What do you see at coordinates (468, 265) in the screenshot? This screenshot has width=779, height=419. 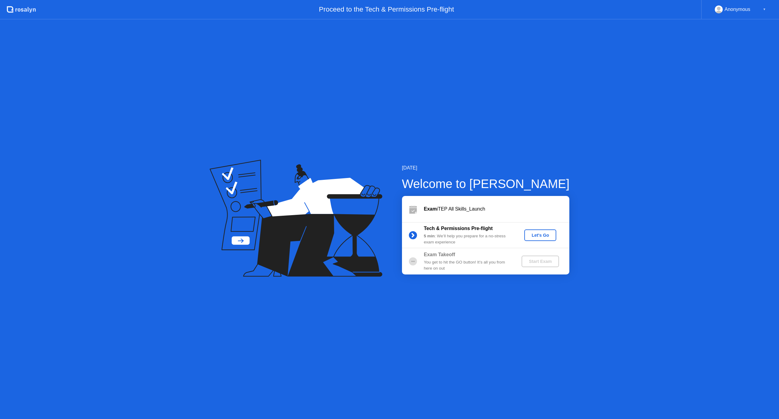 I see `div: You get to hit the GO button! It’s all you from here on out` at bounding box center [468, 265].